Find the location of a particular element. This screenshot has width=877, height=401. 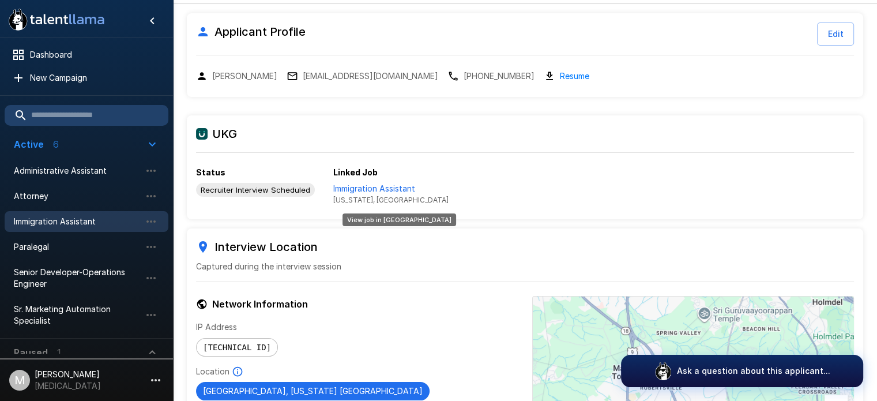

h6: Network Information is located at coordinates (357, 304).